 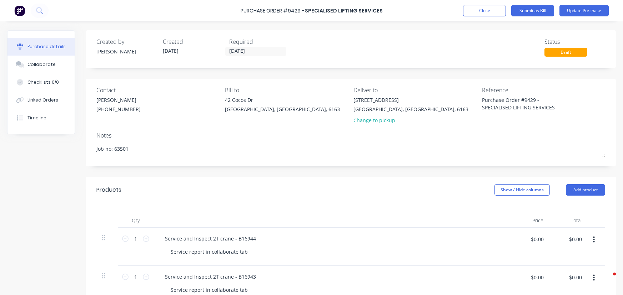 What do you see at coordinates (158, 90) in the screenshot?
I see `div: Contact` at bounding box center [158, 90].